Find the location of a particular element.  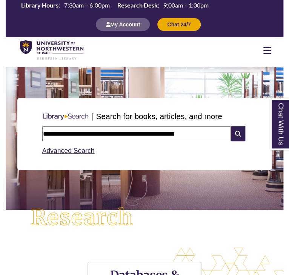

button: My Account is located at coordinates (123, 25).